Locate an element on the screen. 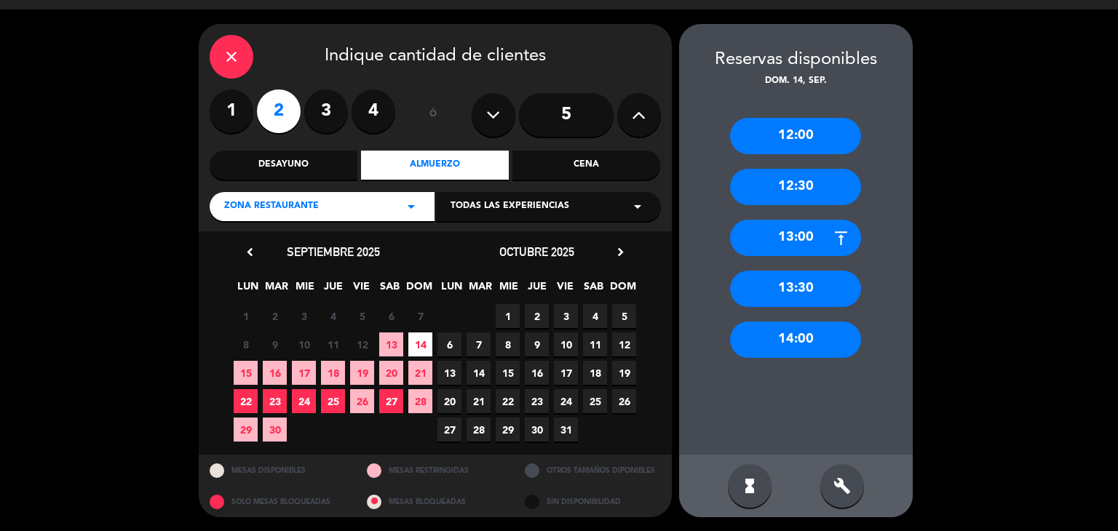 The width and height of the screenshot is (1118, 531). div: 13:00 is located at coordinates (795, 238).